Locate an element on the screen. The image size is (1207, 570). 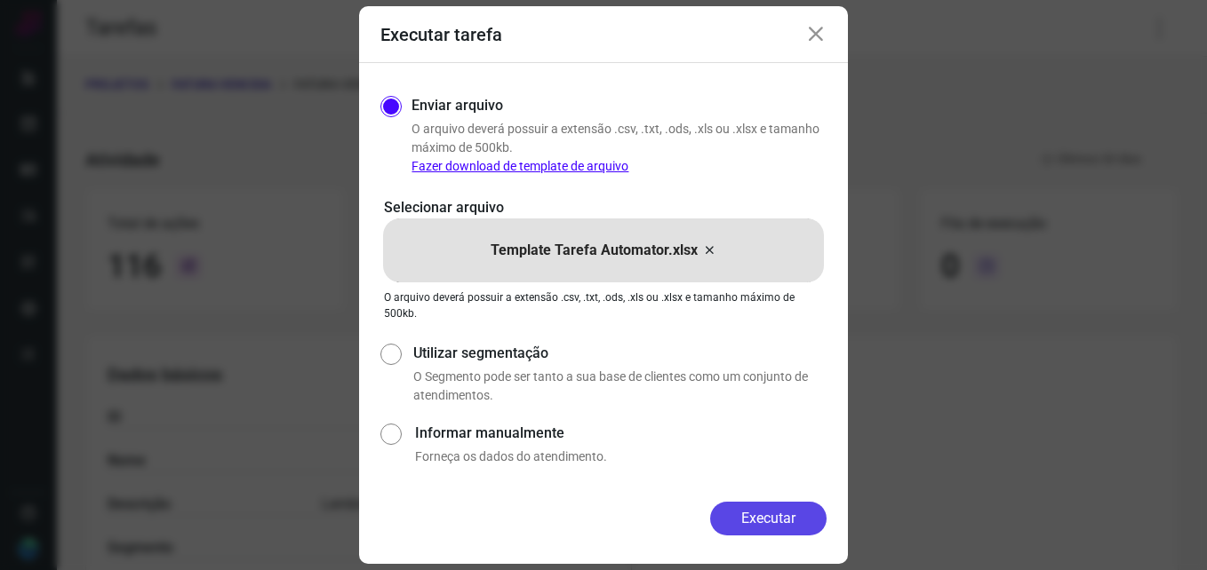
label: Utilizar segmentação is located at coordinates (619, 354).